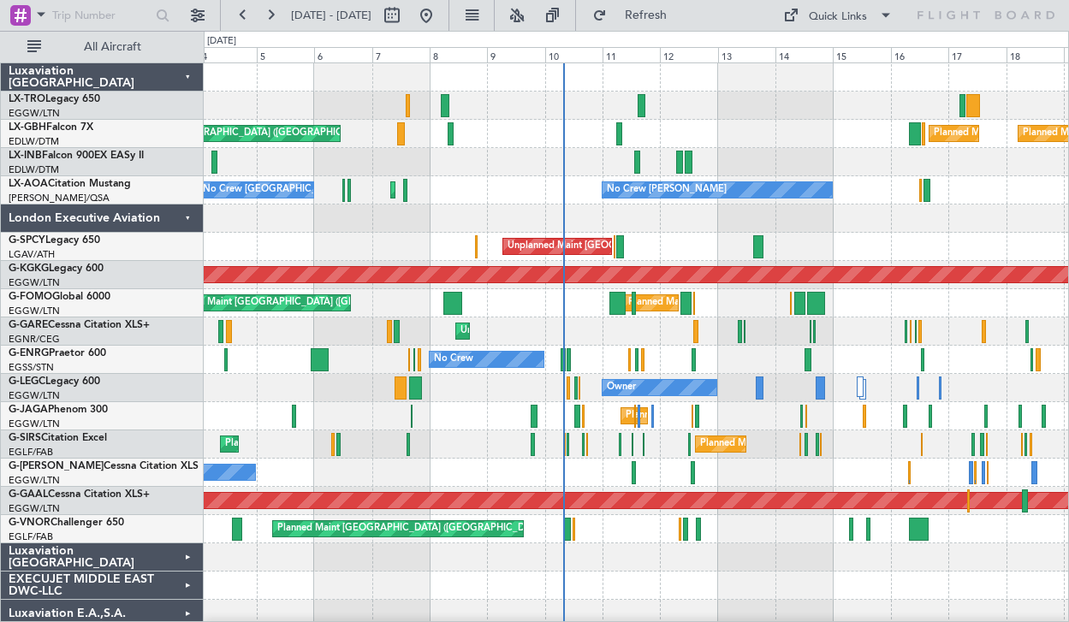 This screenshot has width=1069, height=622. I want to click on span: LX-GBH, so click(27, 127).